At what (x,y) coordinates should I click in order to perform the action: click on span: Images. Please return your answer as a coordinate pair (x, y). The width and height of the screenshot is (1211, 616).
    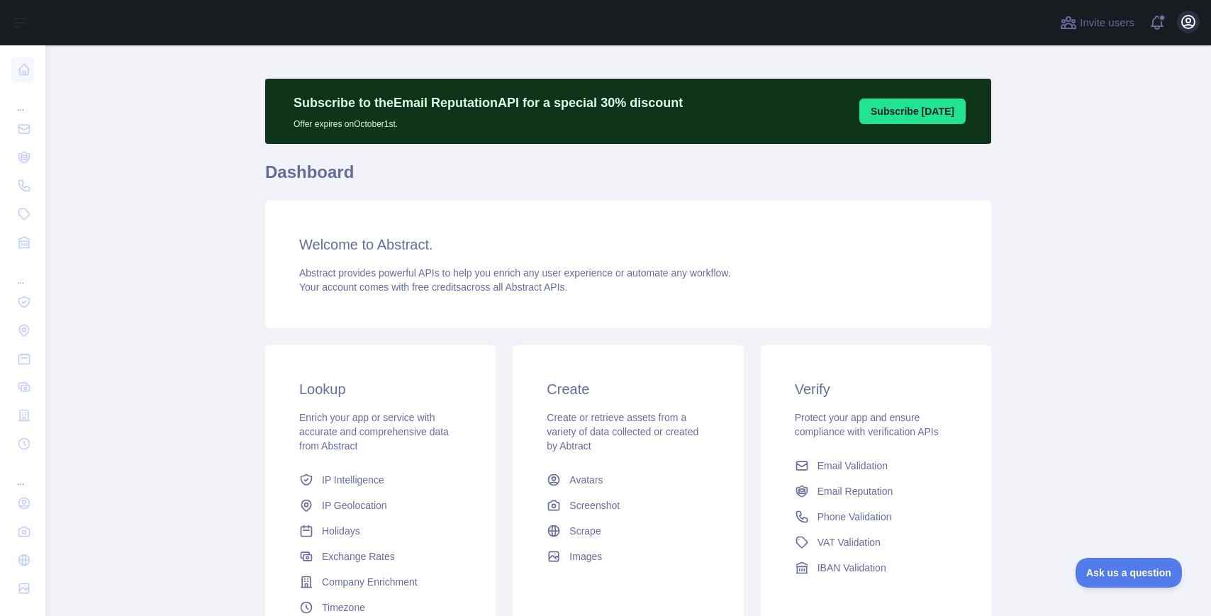
    Looking at the image, I should click on (586, 556).